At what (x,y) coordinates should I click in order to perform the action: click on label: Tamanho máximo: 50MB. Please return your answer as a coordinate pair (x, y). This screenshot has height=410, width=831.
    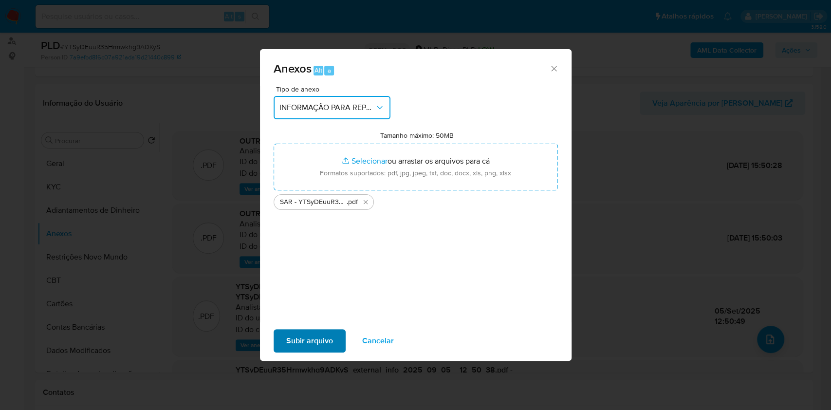
    Looking at the image, I should click on (417, 135).